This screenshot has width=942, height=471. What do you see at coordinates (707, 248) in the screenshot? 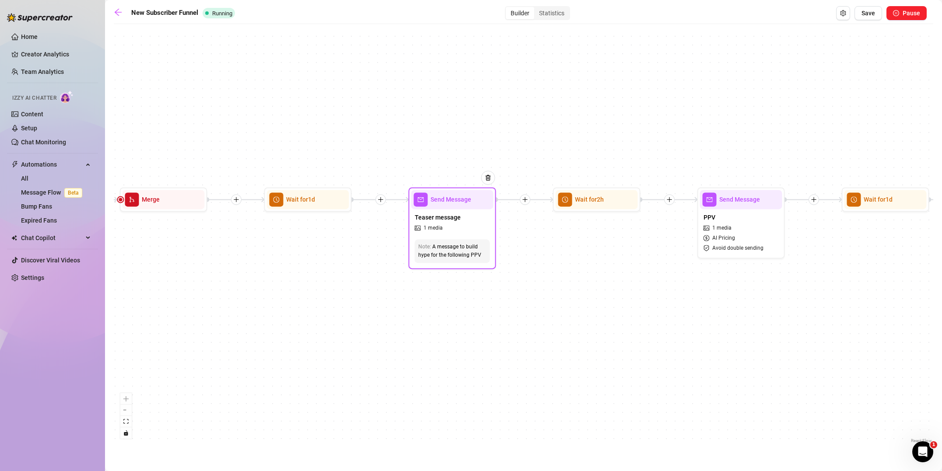
I see `span: safety-certificate` at bounding box center [707, 248].